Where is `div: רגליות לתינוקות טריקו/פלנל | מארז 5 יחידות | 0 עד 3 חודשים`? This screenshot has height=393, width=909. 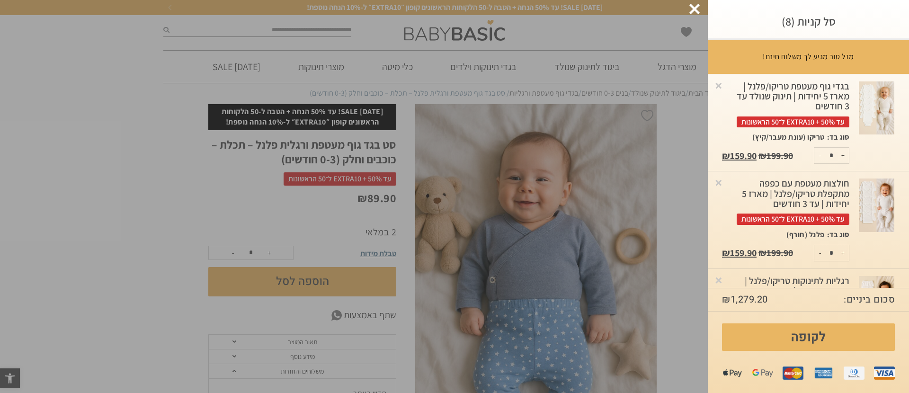 div: רגליות לתינוקות טריקו/פלנל | מארז 5 יחידות | 0 עד 3 חודשים is located at coordinates (785, 294).